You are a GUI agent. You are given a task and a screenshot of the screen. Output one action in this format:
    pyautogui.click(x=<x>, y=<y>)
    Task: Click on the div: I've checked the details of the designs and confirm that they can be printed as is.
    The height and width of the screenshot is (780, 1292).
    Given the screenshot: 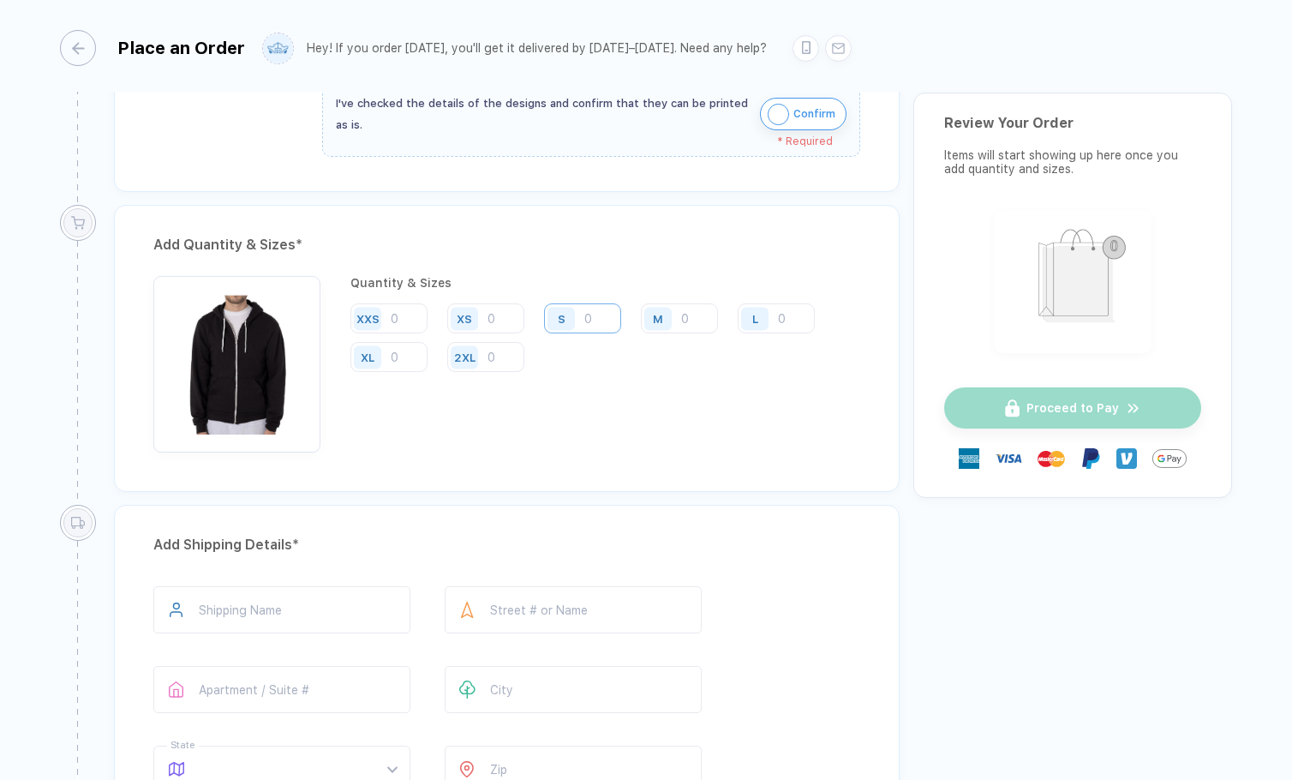 What is the action you would take?
    pyautogui.click(x=543, y=114)
    